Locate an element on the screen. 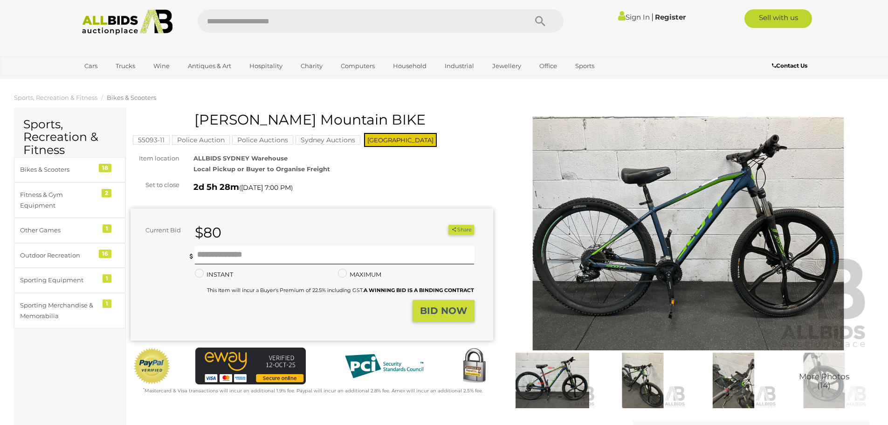 The height and width of the screenshot is (425, 888). a: Household is located at coordinates (410, 66).